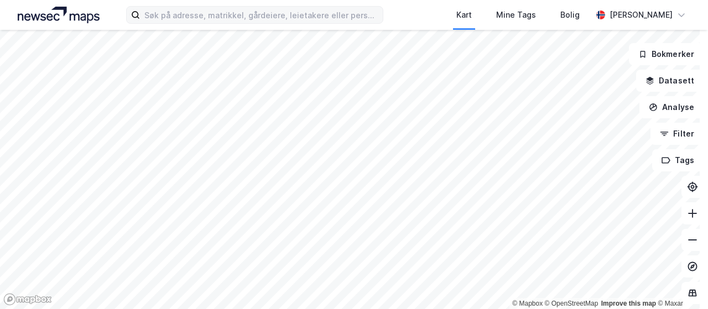 The image size is (708, 309). I want to click on a: Mapbox homepage, so click(28, 299).